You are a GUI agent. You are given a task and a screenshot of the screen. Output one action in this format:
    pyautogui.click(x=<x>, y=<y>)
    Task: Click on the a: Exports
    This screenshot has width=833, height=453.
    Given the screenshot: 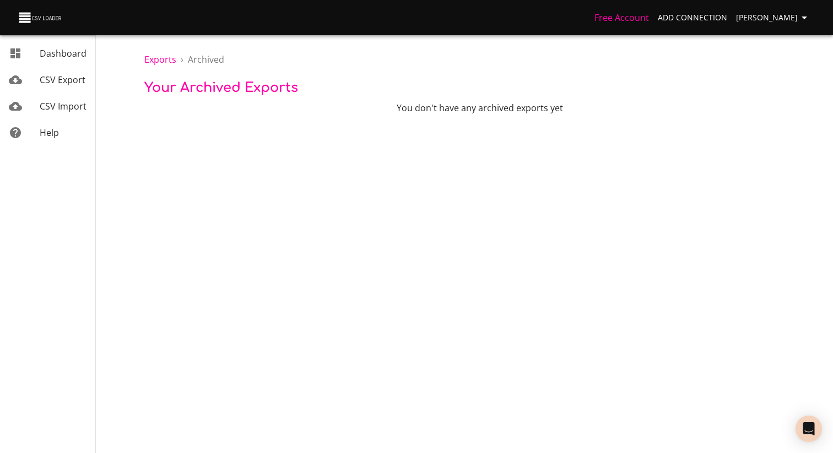 What is the action you would take?
    pyautogui.click(x=160, y=59)
    